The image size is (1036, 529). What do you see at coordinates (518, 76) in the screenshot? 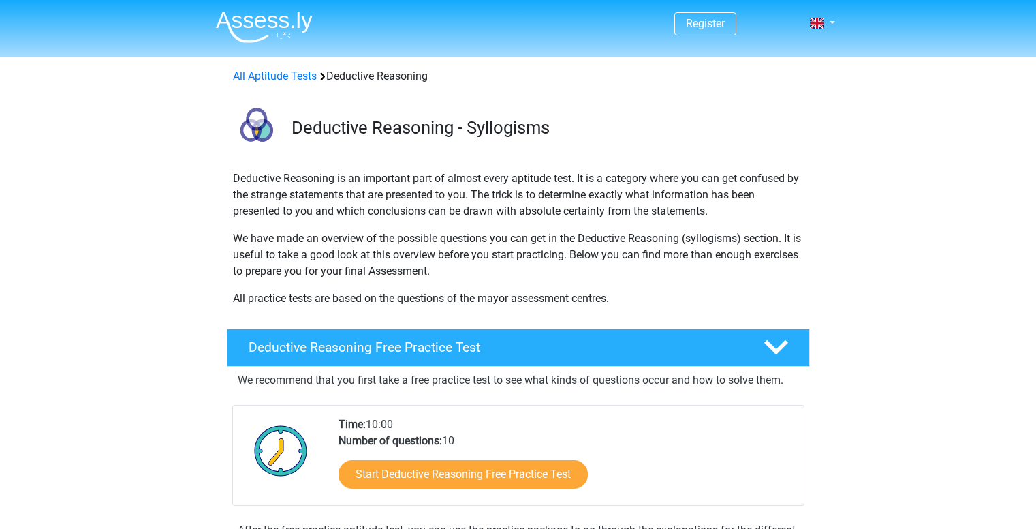
I see `div: Deductive Reasoning` at bounding box center [518, 76].